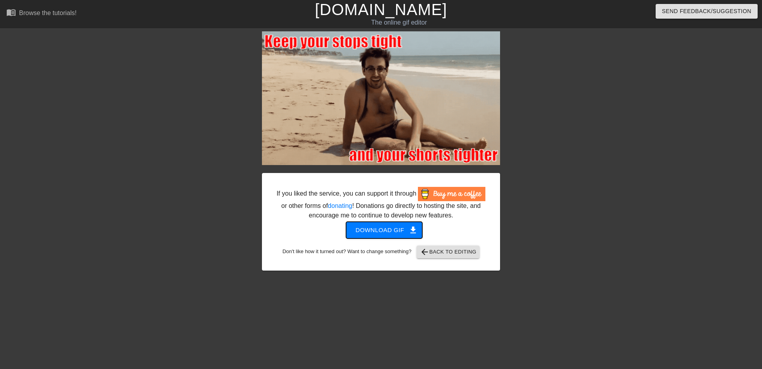 The height and width of the screenshot is (369, 762). What do you see at coordinates (448, 252) in the screenshot?
I see `button: Back to Editing` at bounding box center [448, 252].